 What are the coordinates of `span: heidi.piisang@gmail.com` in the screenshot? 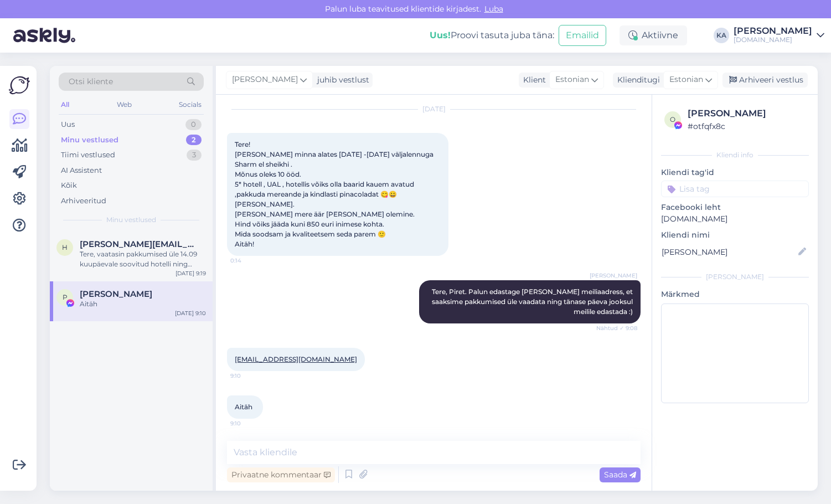 It's located at (137, 244).